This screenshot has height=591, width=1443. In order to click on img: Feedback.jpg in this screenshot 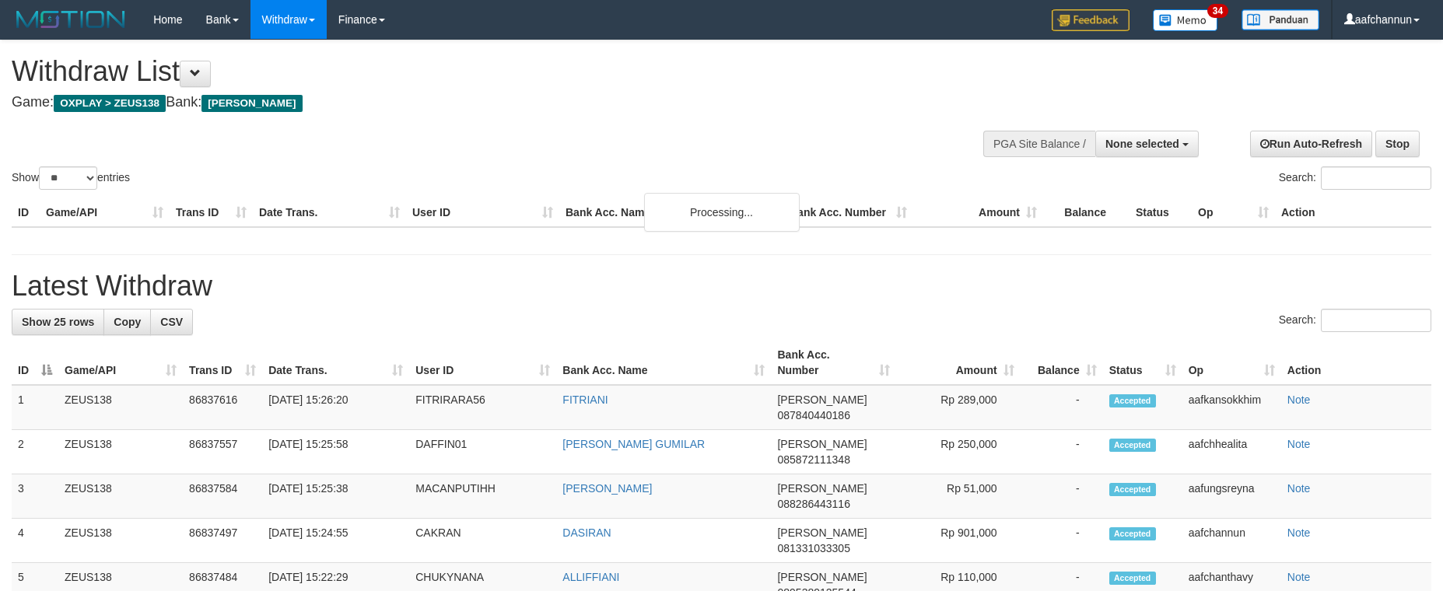, I will do `click(1090, 20)`.